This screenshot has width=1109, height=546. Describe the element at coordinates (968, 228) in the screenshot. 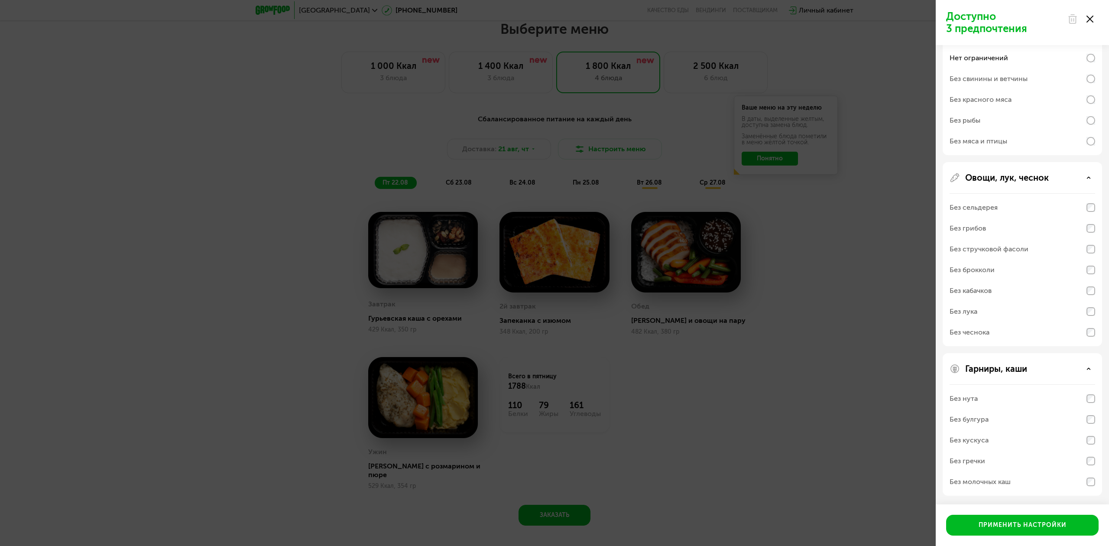

I see `div: Без грибов` at that location.